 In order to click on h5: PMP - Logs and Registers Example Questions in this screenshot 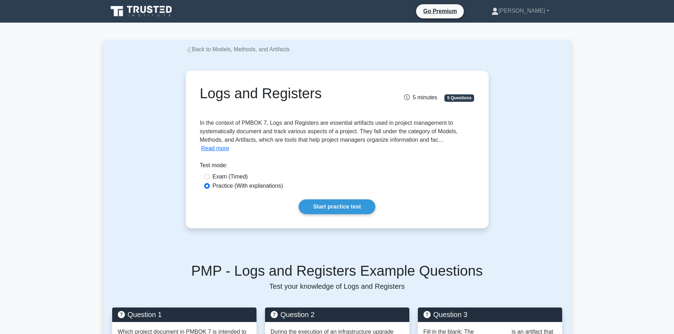, I will do `click(337, 271)`.